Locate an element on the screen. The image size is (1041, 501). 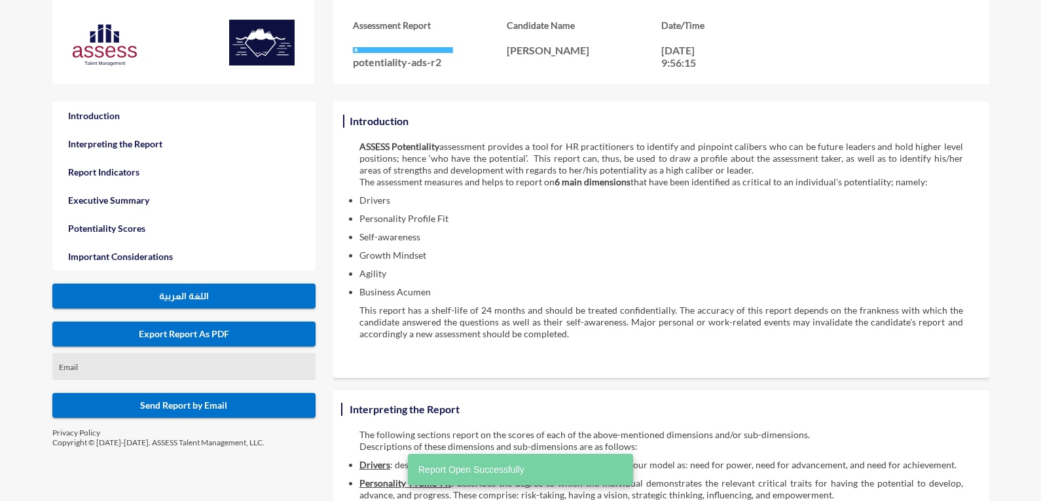
a: Interpreting the Report is located at coordinates (184, 143).